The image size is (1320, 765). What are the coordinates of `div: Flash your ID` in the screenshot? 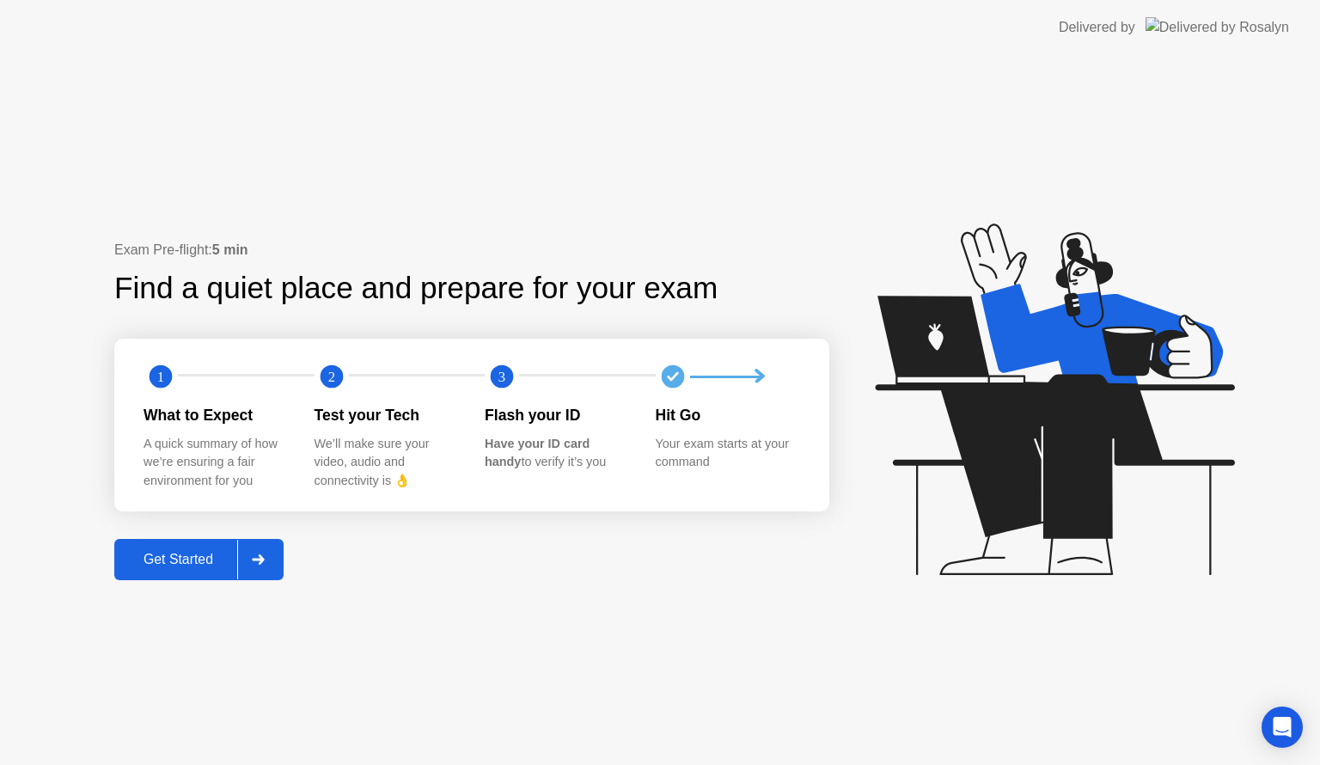 It's located at (556, 415).